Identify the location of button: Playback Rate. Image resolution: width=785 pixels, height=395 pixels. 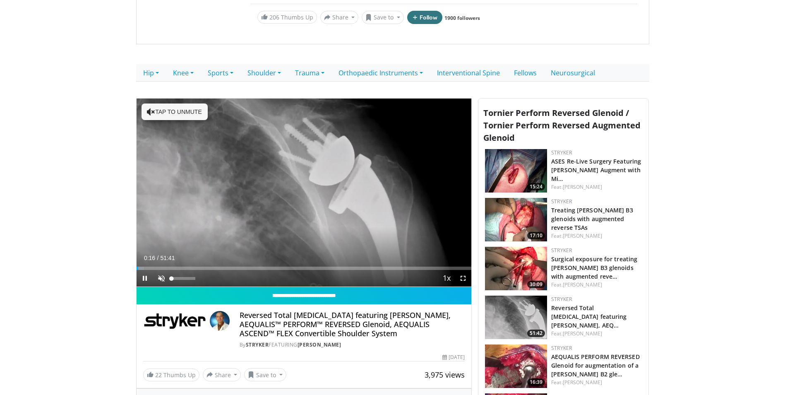
(447, 278).